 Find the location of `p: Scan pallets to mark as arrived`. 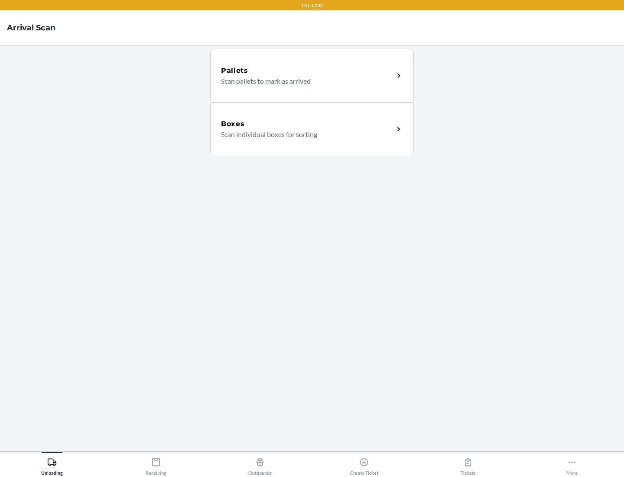

p: Scan pallets to mark as arrived is located at coordinates (304, 81).